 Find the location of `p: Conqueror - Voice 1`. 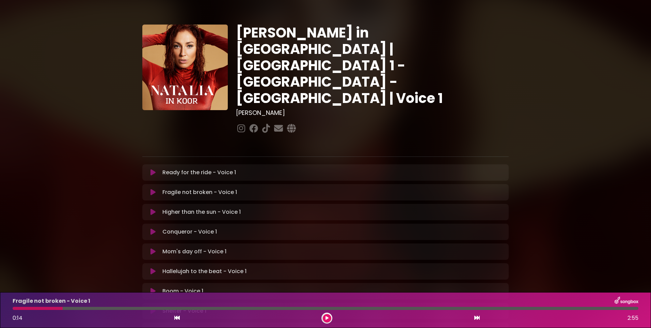

p: Conqueror - Voice 1 is located at coordinates (190, 232).